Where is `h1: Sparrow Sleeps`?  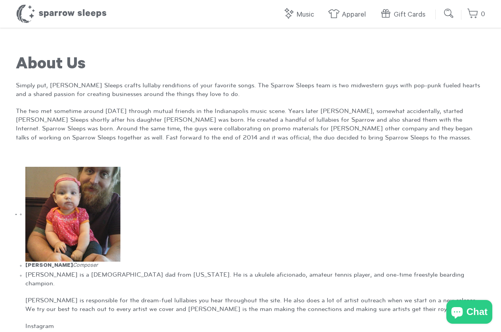 h1: Sparrow Sleeps is located at coordinates (61, 14).